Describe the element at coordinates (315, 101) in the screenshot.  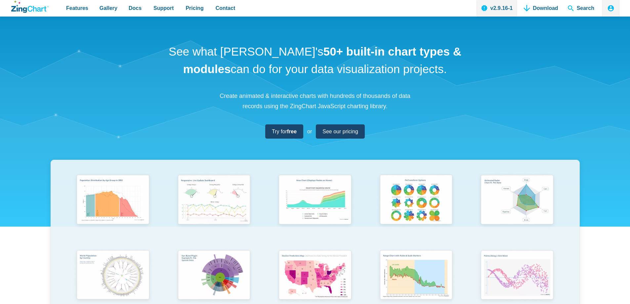
I see `p: Create animated & interactive charts with hundreds of thousands of data records using the ZingCha...` at that location.